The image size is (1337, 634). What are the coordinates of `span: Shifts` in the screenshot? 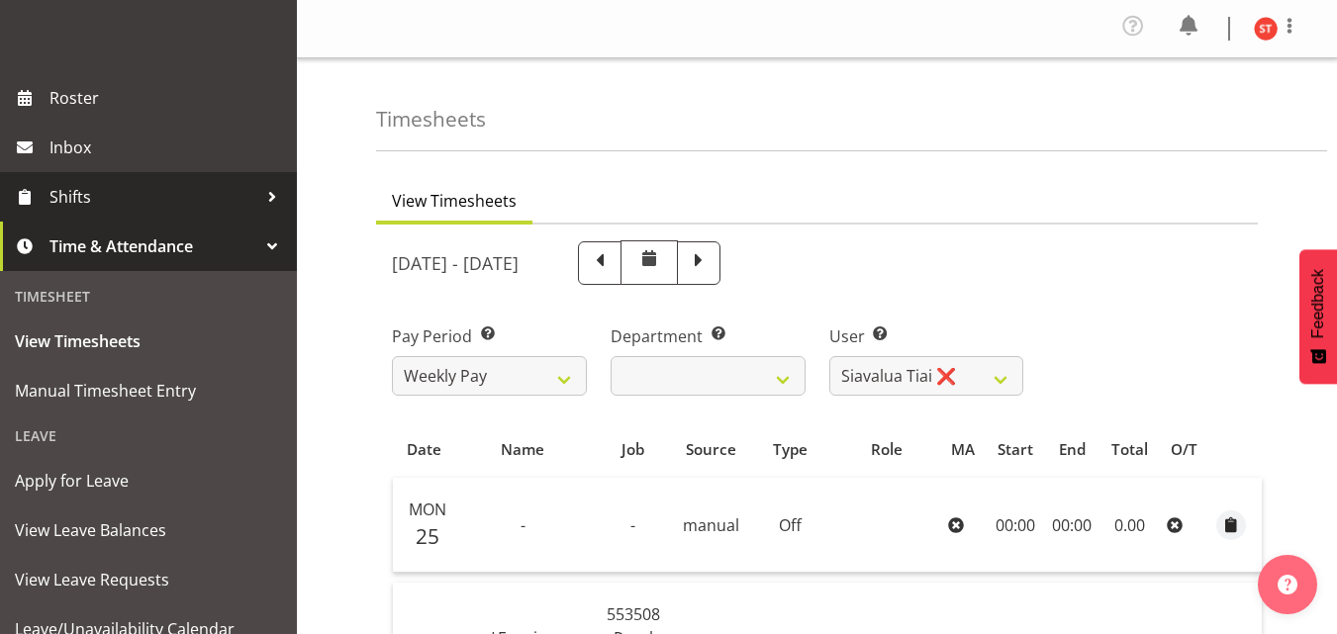 It's located at (153, 197).